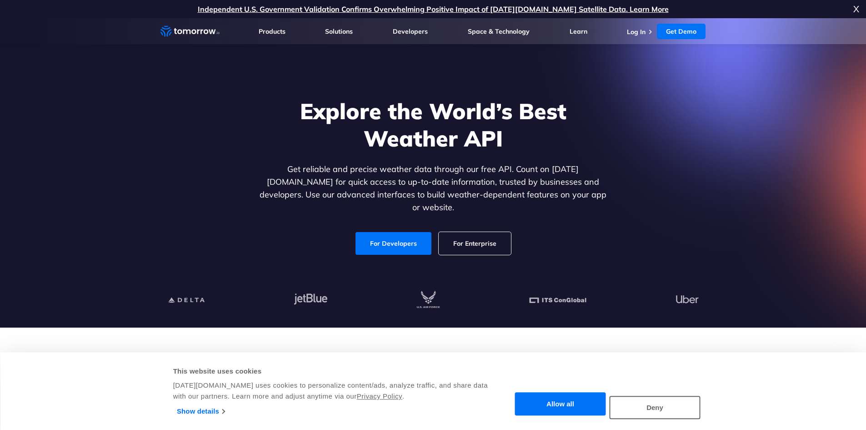 This screenshot has width=866, height=430. I want to click on div: This website uses cookies, so click(331, 371).